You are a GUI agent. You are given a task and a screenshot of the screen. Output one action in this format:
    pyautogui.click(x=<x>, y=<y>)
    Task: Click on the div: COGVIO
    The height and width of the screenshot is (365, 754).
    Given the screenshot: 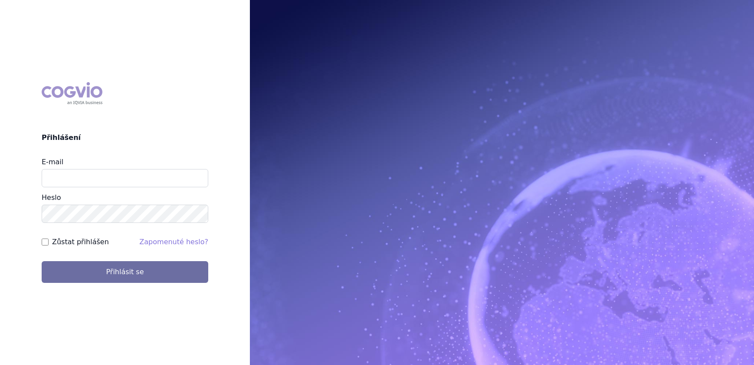 What is the action you would take?
    pyautogui.click(x=72, y=93)
    